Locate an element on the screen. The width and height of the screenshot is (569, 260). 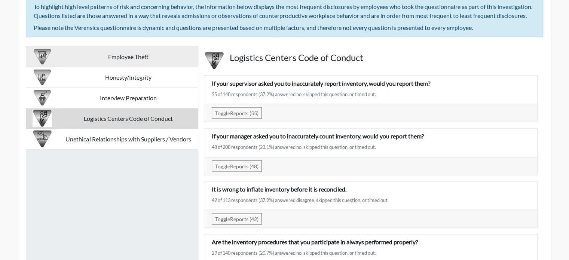
div: 29 of 140 respondents (20.7%) answered no, skipped this question, or timed out. is located at coordinates (371, 253).